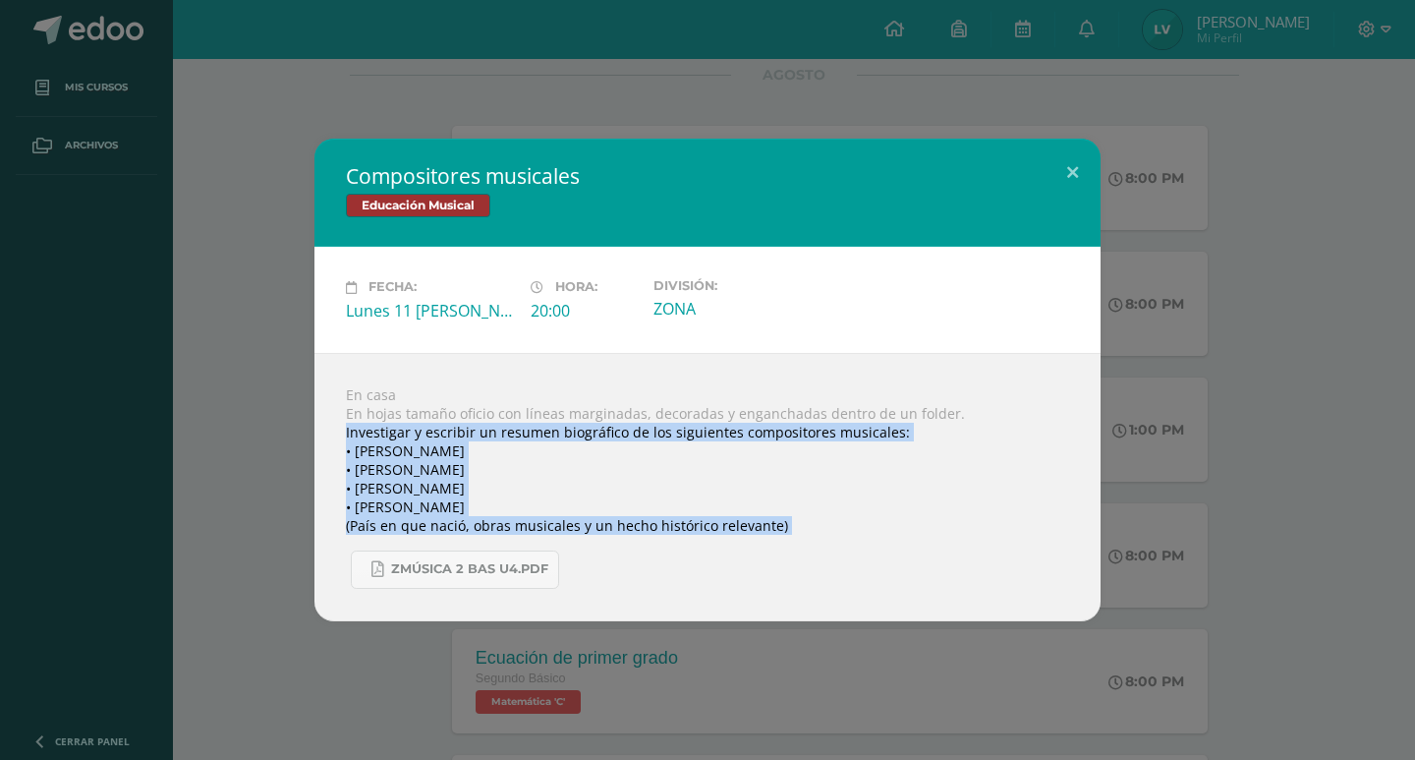  I want to click on div: ZONA, so click(738, 309).